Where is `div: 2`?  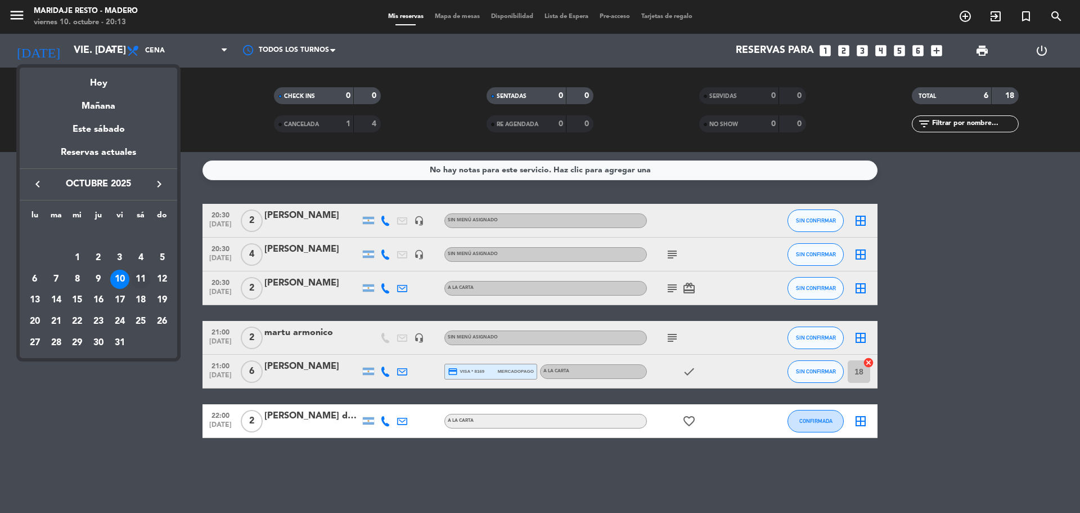
div: 2 is located at coordinates (98, 258).